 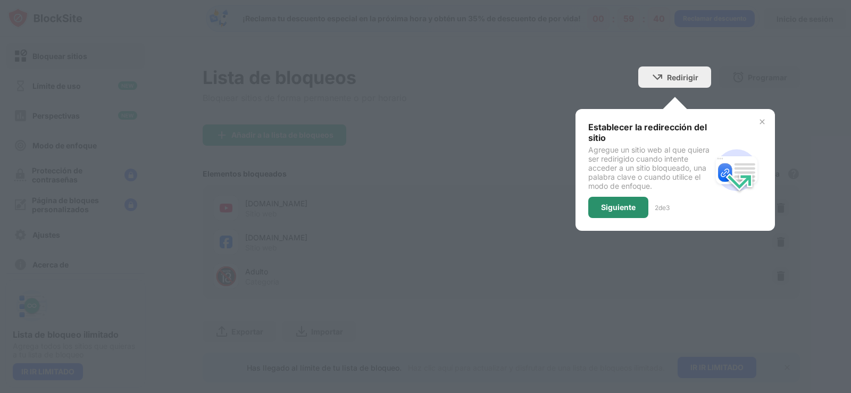 I want to click on font: Establecer la redirección del sitio, so click(x=647, y=132).